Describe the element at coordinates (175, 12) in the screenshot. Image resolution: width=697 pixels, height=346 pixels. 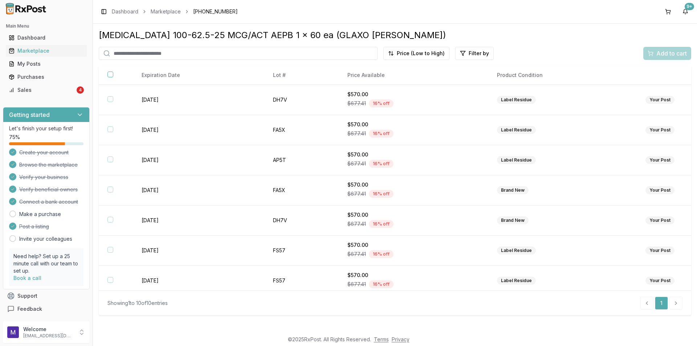
I see `nav: breadcrumb` at that location.